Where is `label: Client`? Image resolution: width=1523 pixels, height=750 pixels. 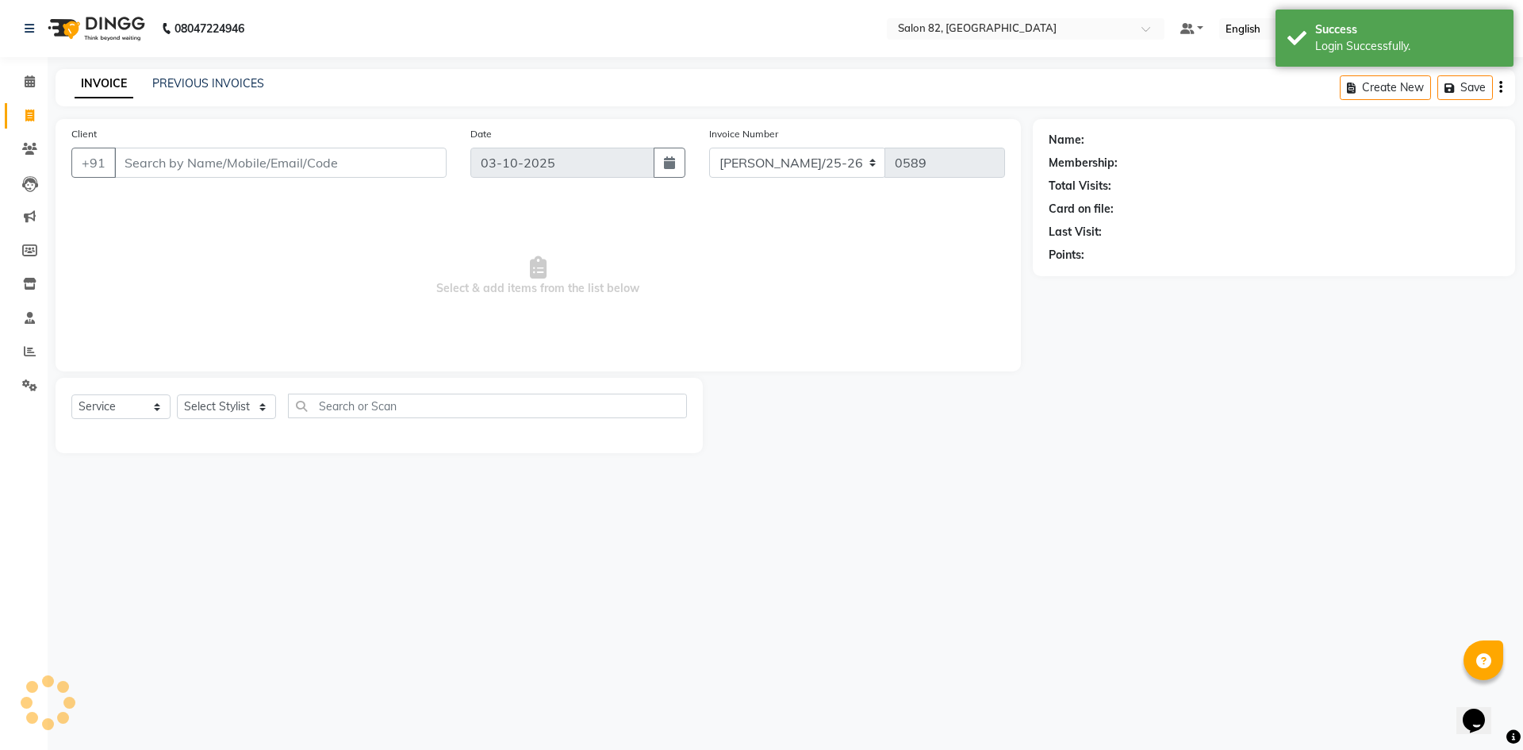 label: Client is located at coordinates (84, 134).